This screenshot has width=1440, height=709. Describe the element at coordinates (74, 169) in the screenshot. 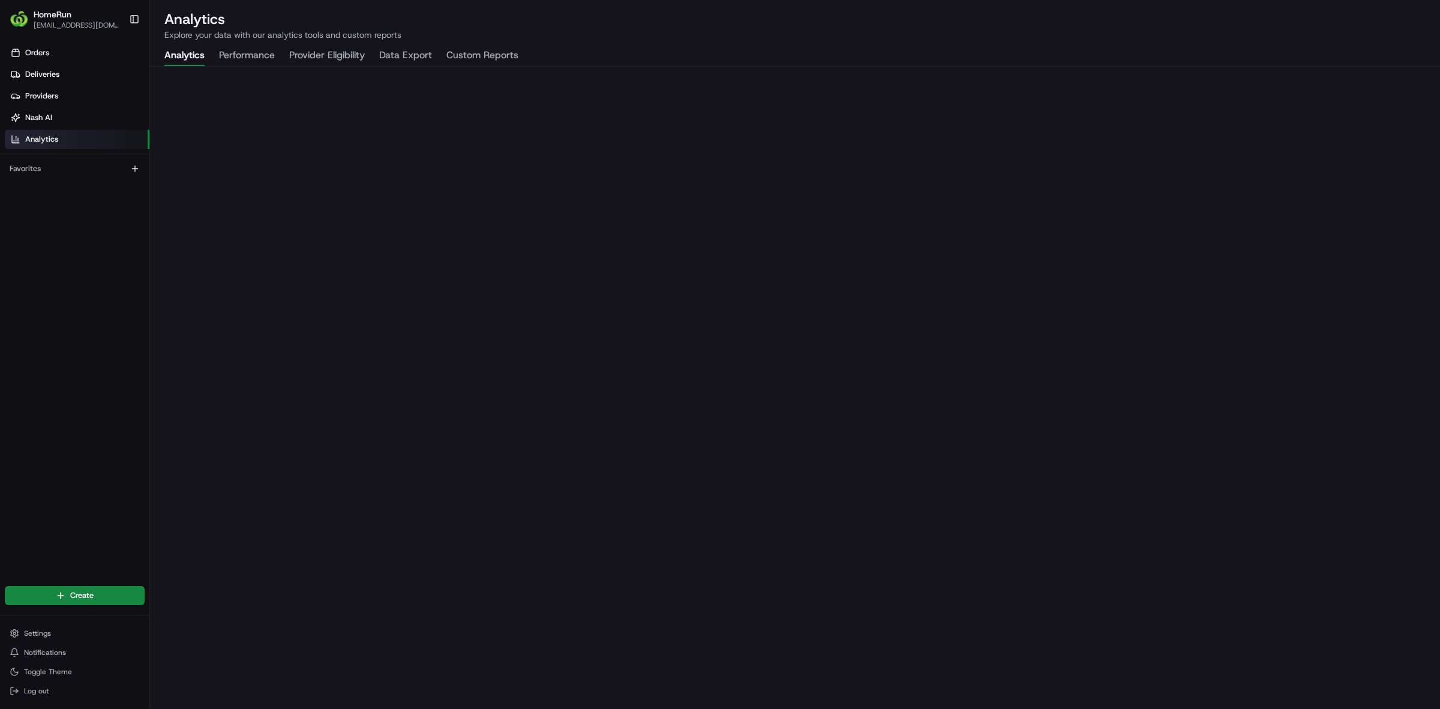

I see `div: Favorites` at that location.